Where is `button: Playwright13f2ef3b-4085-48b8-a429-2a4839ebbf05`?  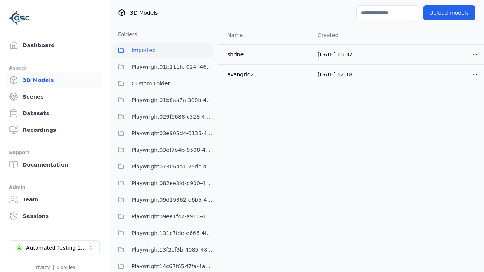
button: Playwright13f2ef3b-4085-48b8-a429-2a4839ebbf05 is located at coordinates (163, 250).